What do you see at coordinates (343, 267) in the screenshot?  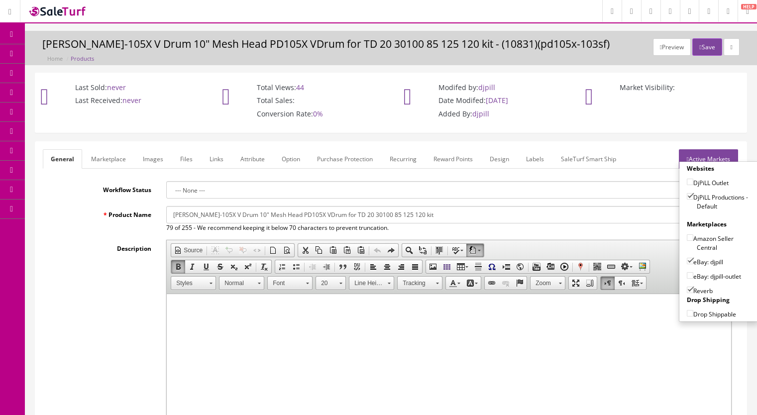 I see `a: Block Quote` at bounding box center [343, 267].